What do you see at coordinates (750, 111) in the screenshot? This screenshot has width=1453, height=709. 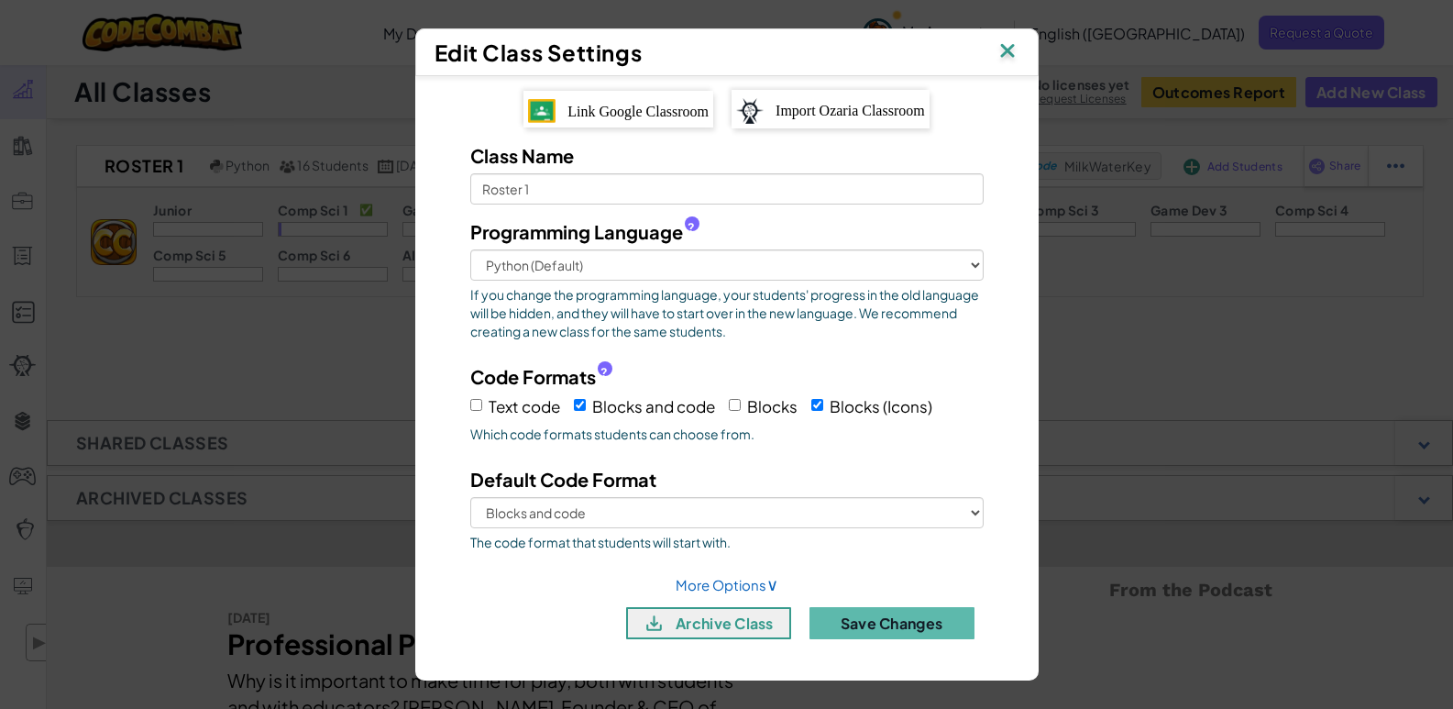 I see `img: ozaria-logo.png` at bounding box center [750, 111].